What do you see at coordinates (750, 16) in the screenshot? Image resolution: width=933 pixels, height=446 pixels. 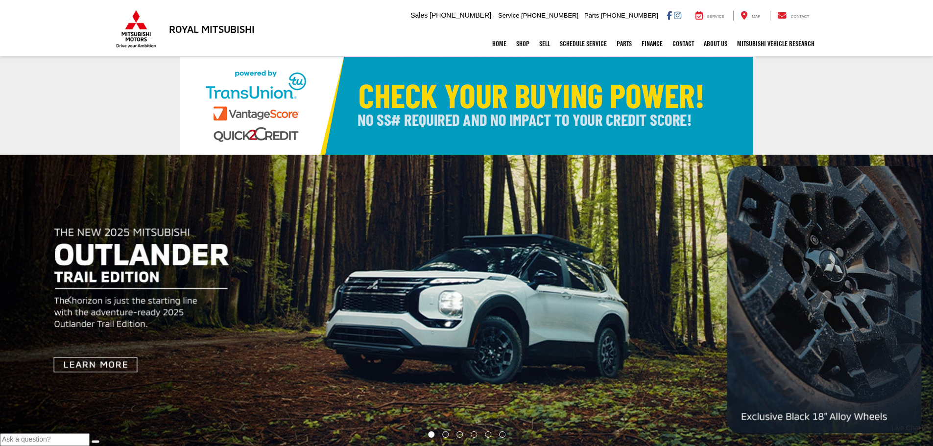 I see `a: Map` at bounding box center [750, 16].